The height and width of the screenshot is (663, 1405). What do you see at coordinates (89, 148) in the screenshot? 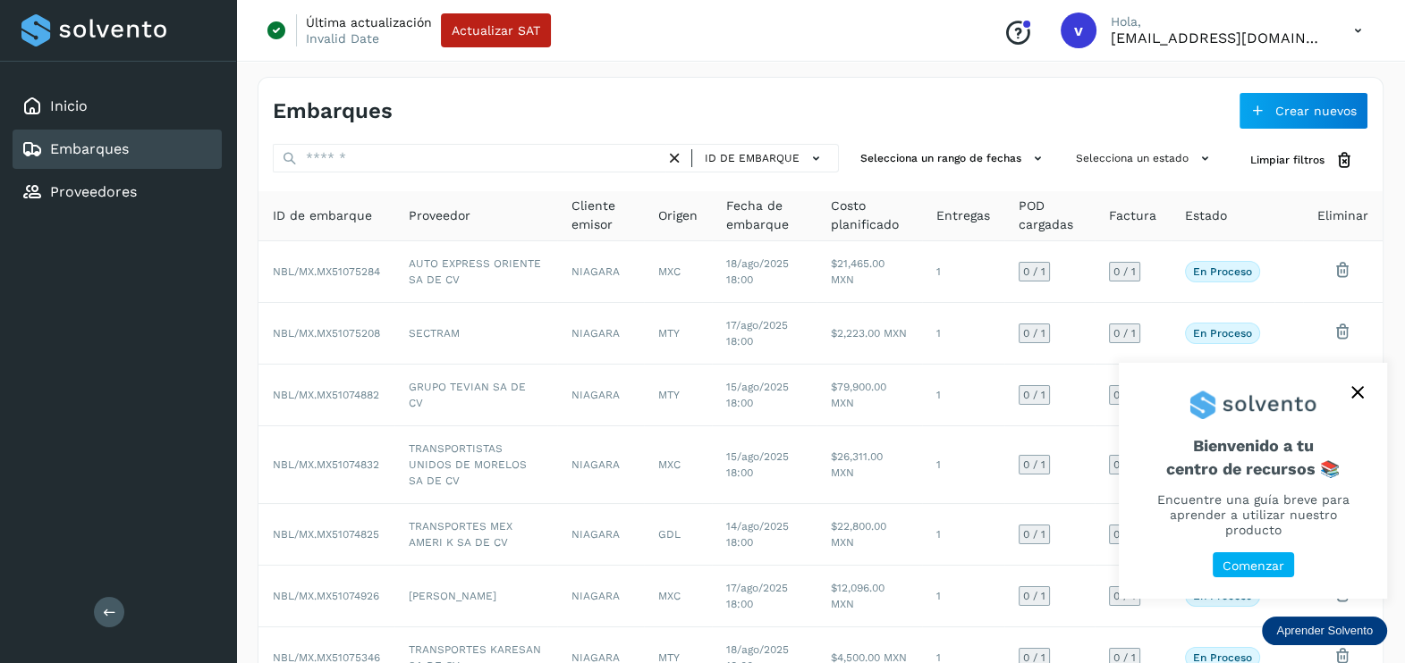
I see `a: Embarques` at bounding box center [89, 148].